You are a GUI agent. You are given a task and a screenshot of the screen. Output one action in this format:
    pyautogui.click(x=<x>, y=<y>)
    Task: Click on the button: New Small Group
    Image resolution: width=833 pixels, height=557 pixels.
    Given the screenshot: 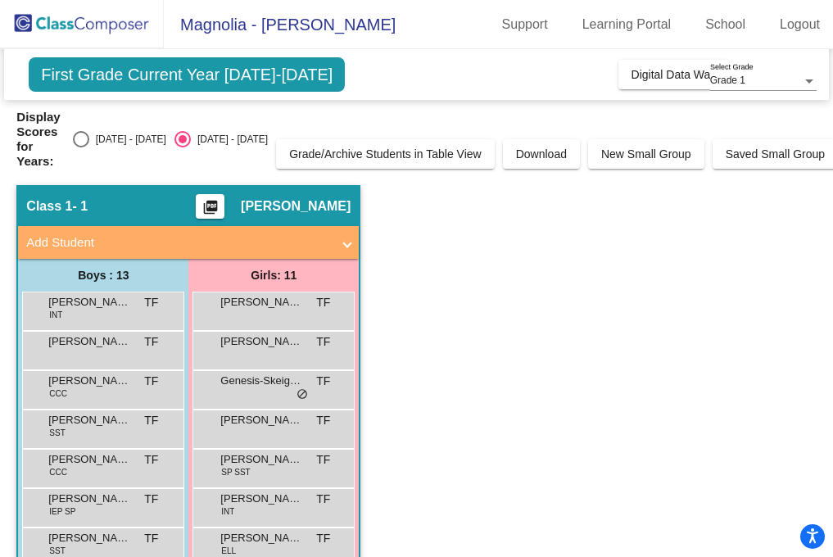 What is the action you would take?
    pyautogui.click(x=646, y=154)
    